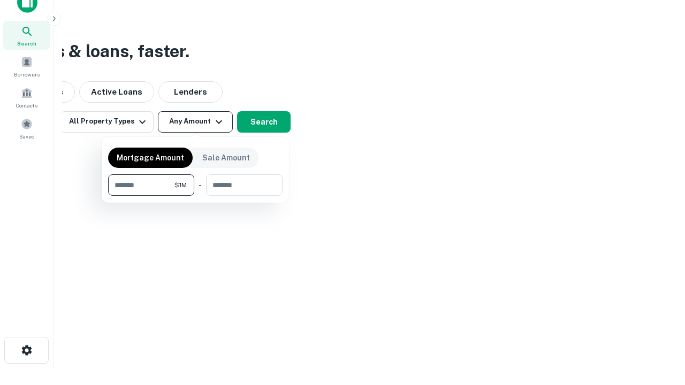 The width and height of the screenshot is (685, 385). What do you see at coordinates (150, 158) in the screenshot?
I see `p: Mortgage Amount` at bounding box center [150, 158].